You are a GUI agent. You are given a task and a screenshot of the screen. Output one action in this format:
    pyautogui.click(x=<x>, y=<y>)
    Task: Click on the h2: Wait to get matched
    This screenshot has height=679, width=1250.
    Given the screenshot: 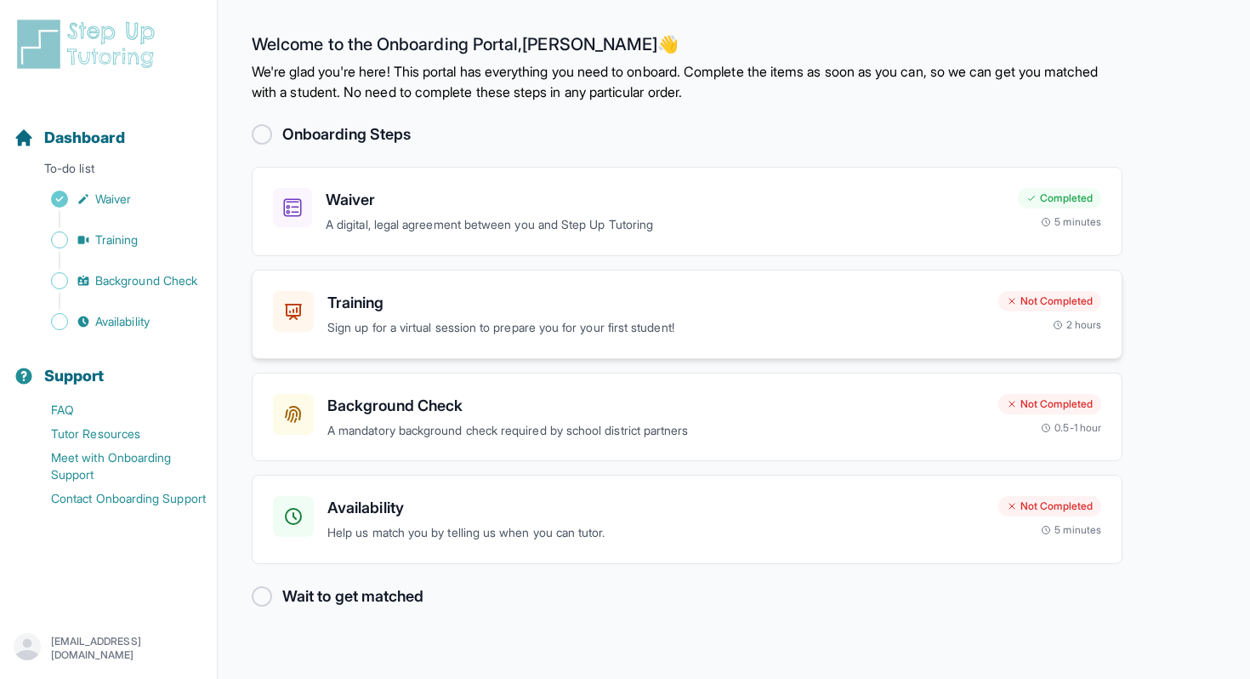 What is the action you would take?
    pyautogui.click(x=353, y=596)
    